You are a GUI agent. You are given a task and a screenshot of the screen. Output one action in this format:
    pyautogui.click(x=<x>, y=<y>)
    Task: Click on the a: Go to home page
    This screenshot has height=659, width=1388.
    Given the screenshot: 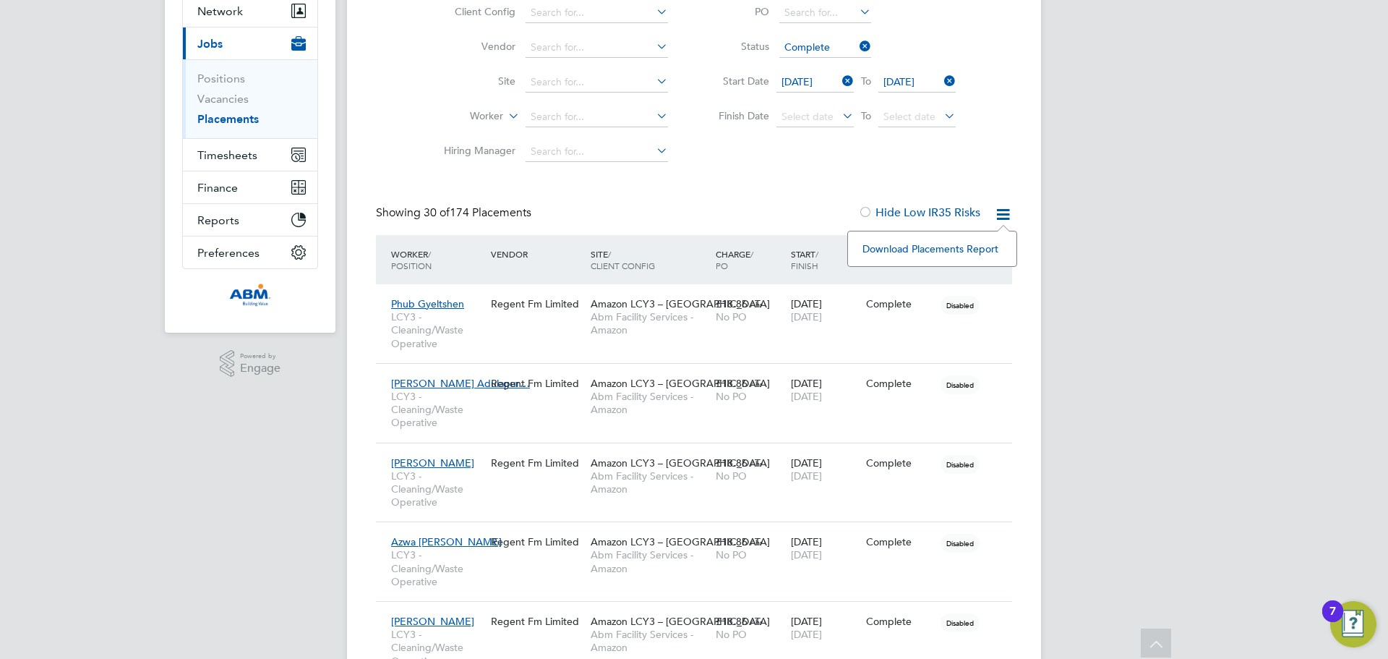 What is the action you would take?
    pyautogui.click(x=250, y=295)
    